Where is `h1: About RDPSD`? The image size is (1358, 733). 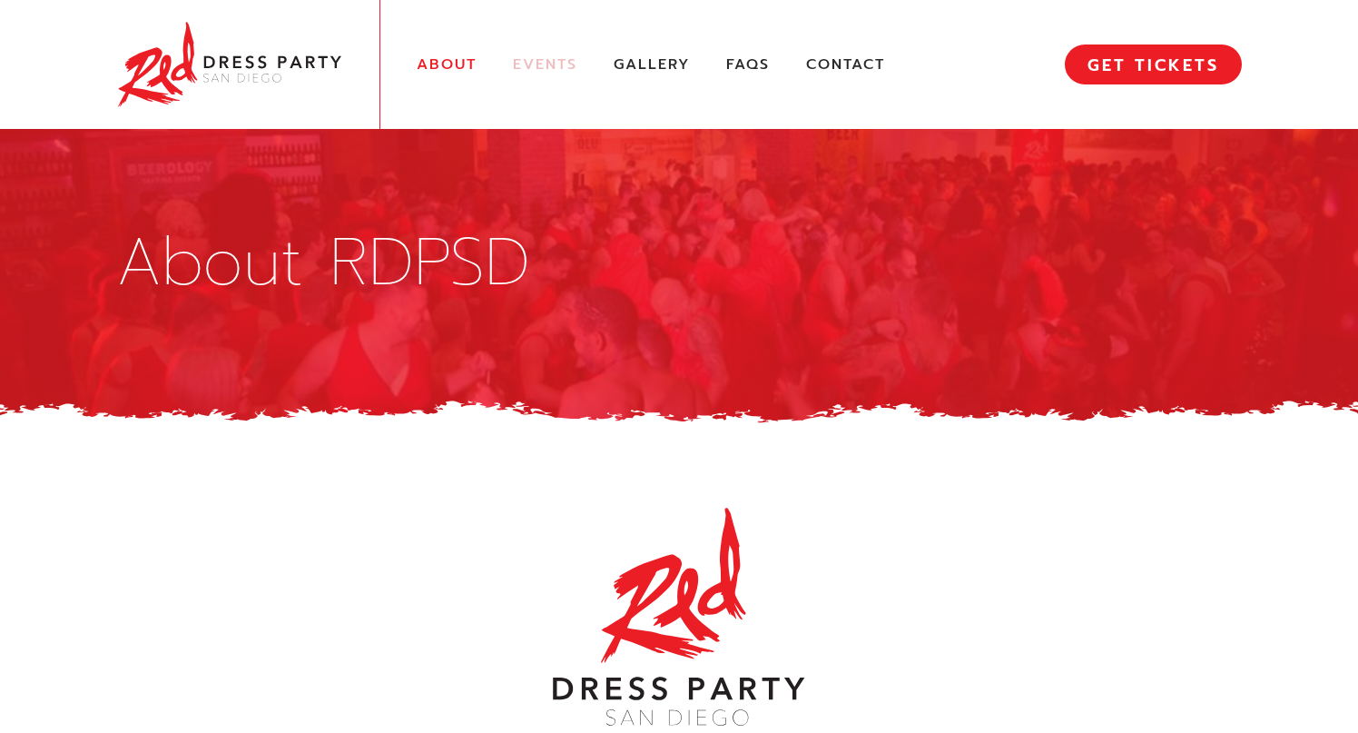 h1: About RDPSD is located at coordinates (679, 262).